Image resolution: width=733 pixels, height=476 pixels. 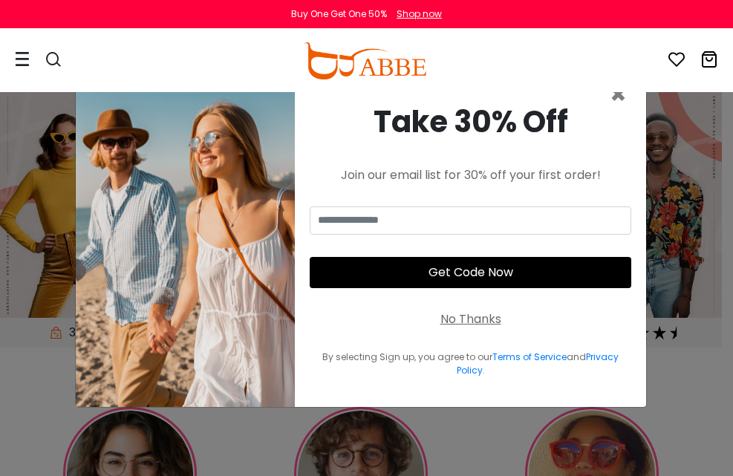 I want to click on button: Get Code Now, so click(x=470, y=273).